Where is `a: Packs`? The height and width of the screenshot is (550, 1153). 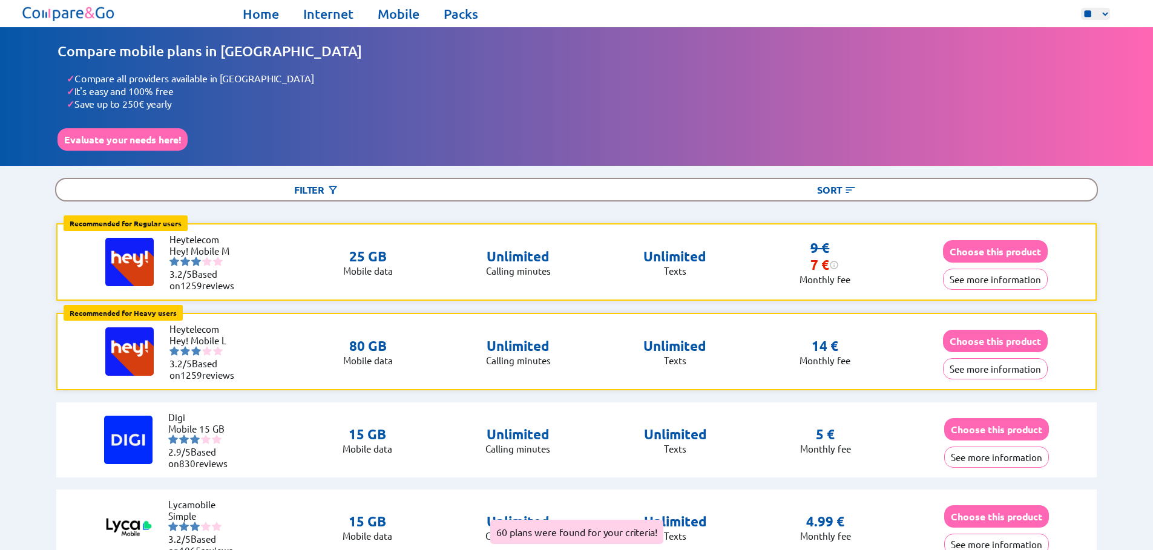 a: Packs is located at coordinates (460, 14).